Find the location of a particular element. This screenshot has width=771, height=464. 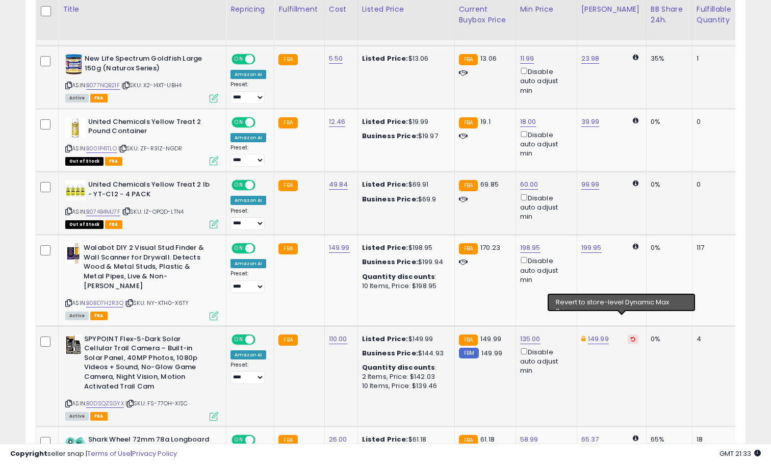

div: $149.99 is located at coordinates (404, 339).